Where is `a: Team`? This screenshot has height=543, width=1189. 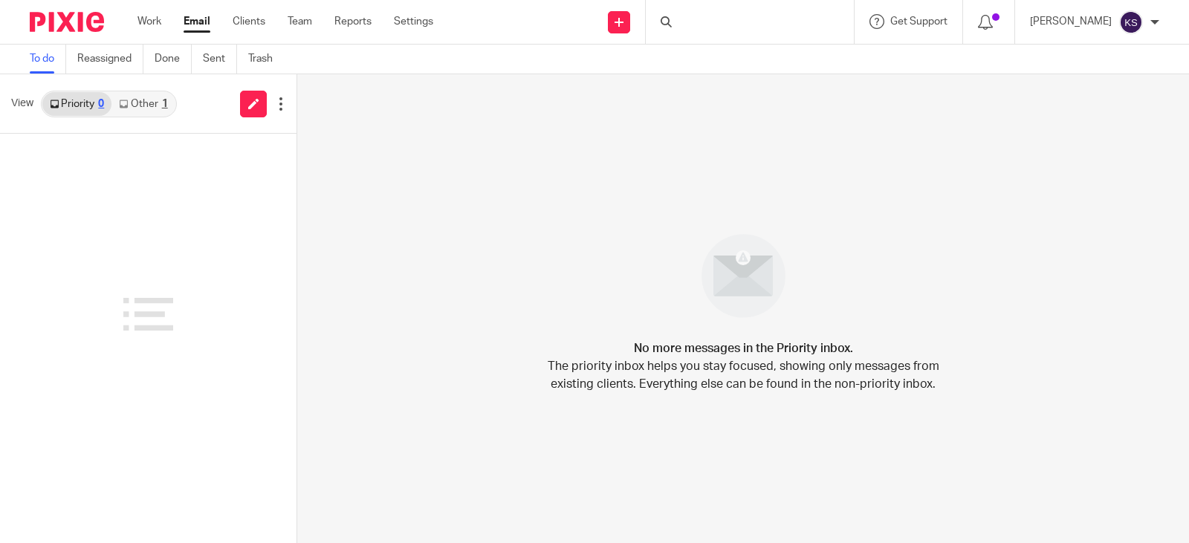
a: Team is located at coordinates (299, 22).